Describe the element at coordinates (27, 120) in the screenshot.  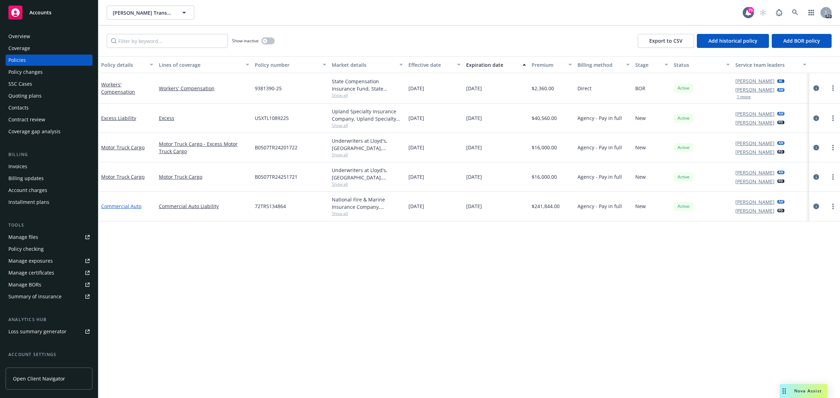
I see `div: Contract review` at that location.